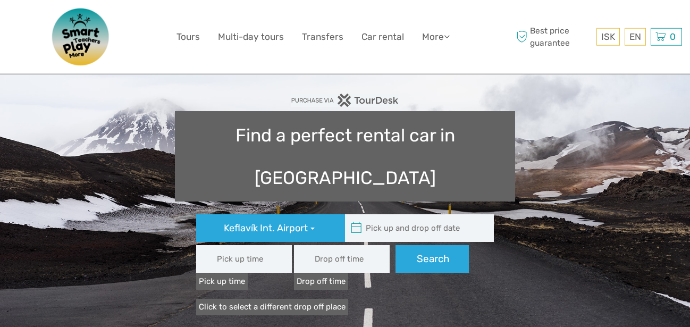 This screenshot has width=690, height=327. Describe the element at coordinates (251, 37) in the screenshot. I see `a: Multi-day tours` at that location.